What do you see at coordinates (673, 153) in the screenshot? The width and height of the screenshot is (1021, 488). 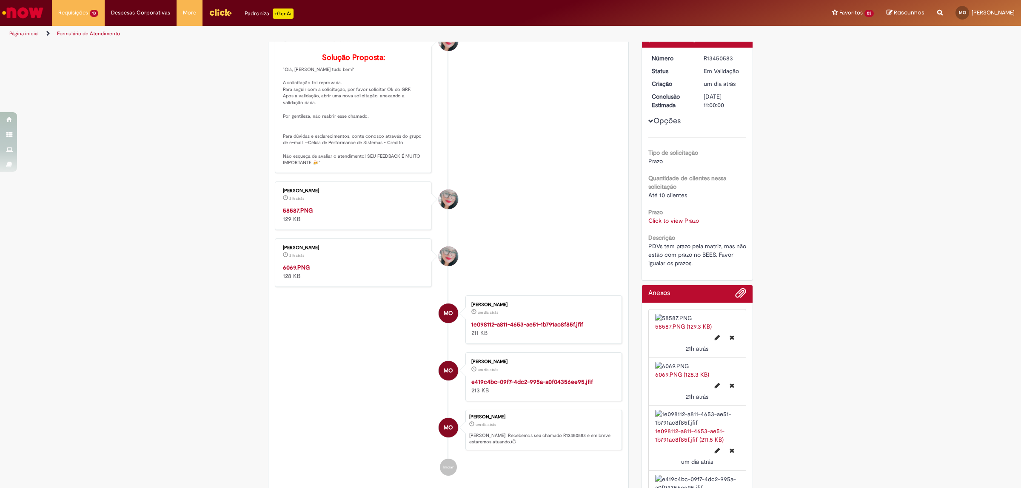 I see `b: Tipo de solicitação` at bounding box center [673, 153].